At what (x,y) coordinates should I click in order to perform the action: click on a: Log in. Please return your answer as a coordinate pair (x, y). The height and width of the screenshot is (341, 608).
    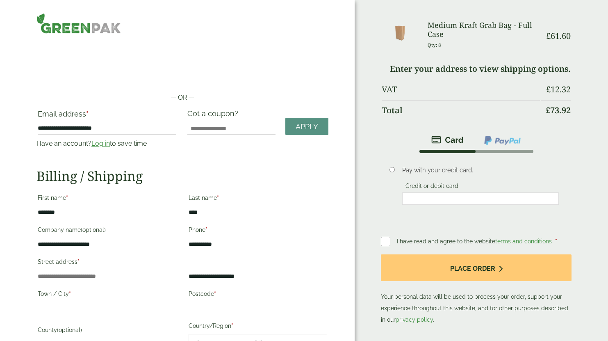
    Looking at the image, I should click on (100, 143).